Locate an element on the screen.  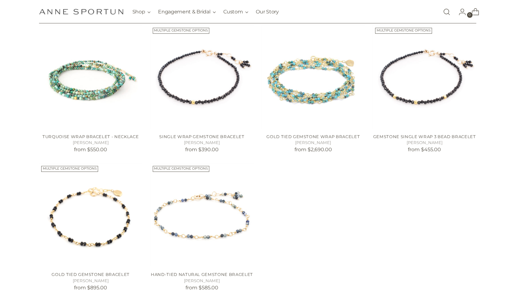
img: Gold Tied Gemstone Wrap Bracelet - Anne Sportun Fine Jewellery is located at coordinates (313, 77).